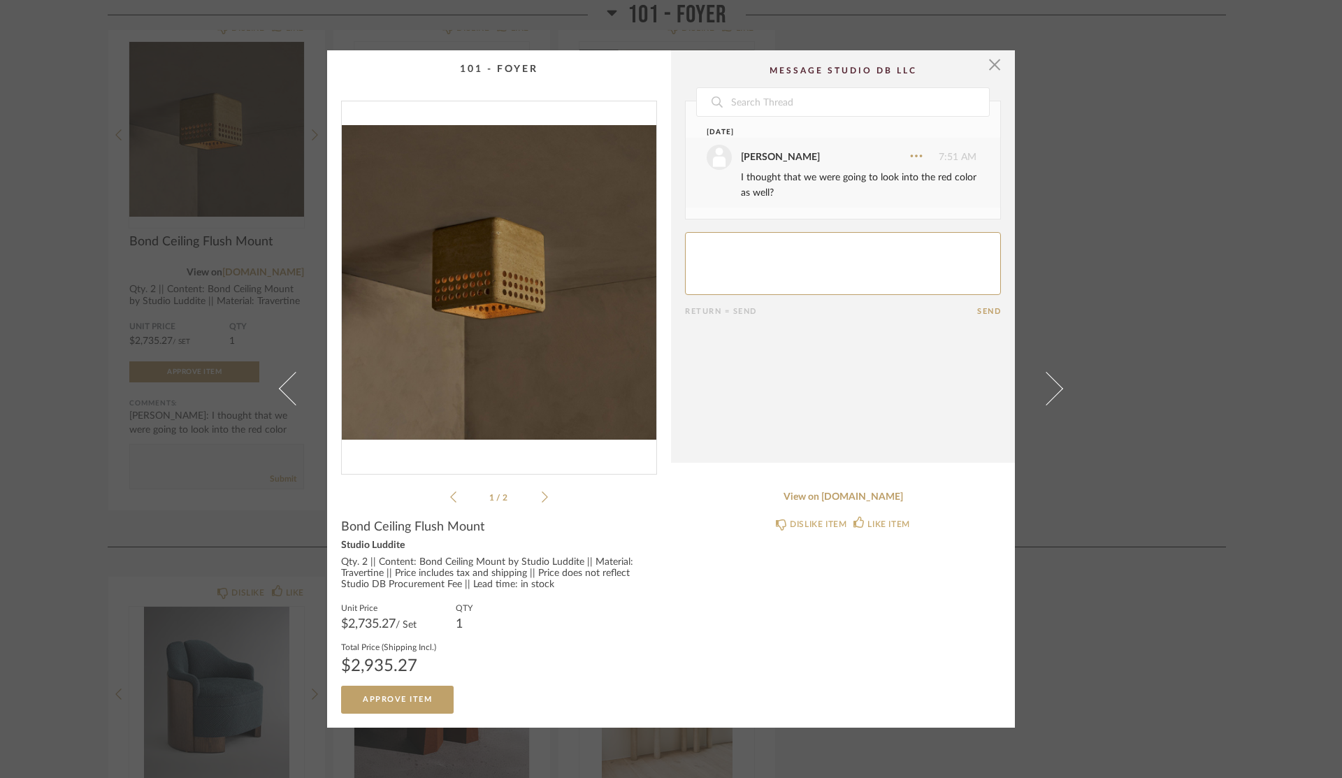  Describe the element at coordinates (499, 574) in the screenshot. I see `div: Qty. 2 || Content: Bond Ceiling Mount by Studio Luddite || Material: Travertine || Price includes...` at that location.